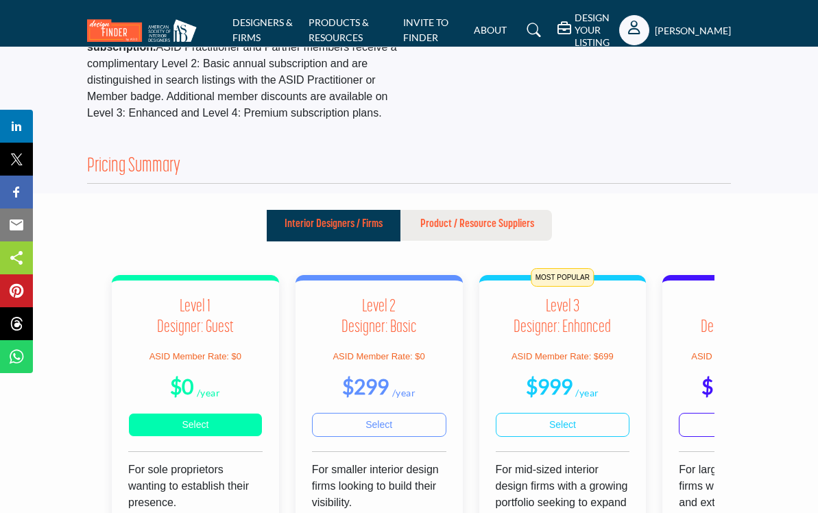 The image size is (818, 513). Describe the element at coordinates (145, 30) in the screenshot. I see `img: Site Logo` at that location.